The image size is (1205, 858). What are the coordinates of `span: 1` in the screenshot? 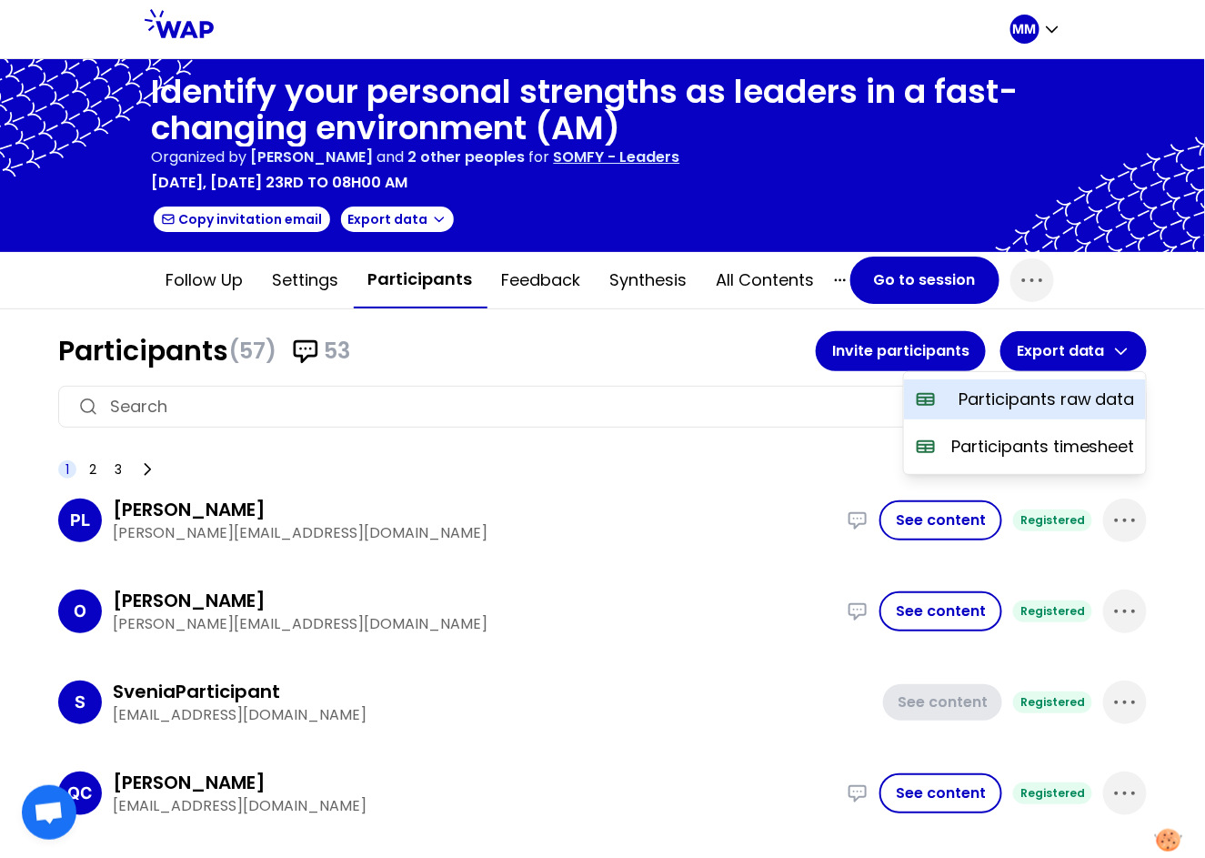 It's located at (67, 469).